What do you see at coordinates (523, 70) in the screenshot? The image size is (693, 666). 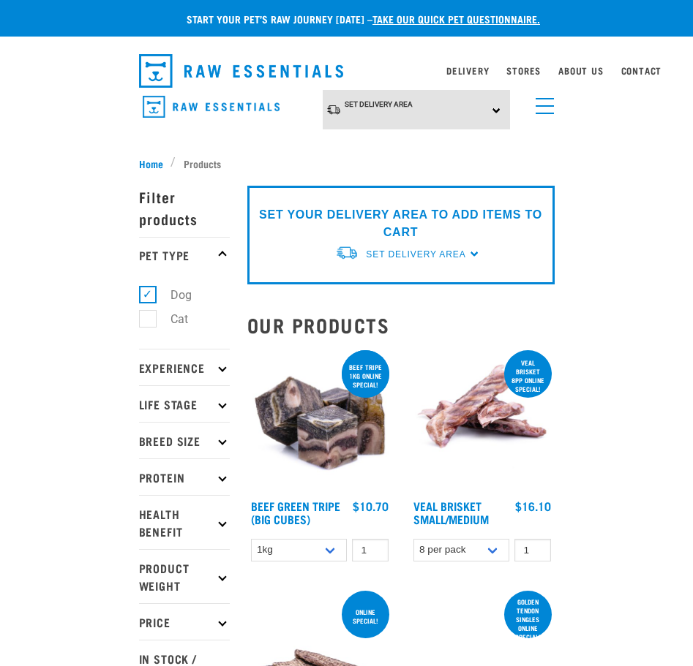 I see `a: Stores` at bounding box center [523, 70].